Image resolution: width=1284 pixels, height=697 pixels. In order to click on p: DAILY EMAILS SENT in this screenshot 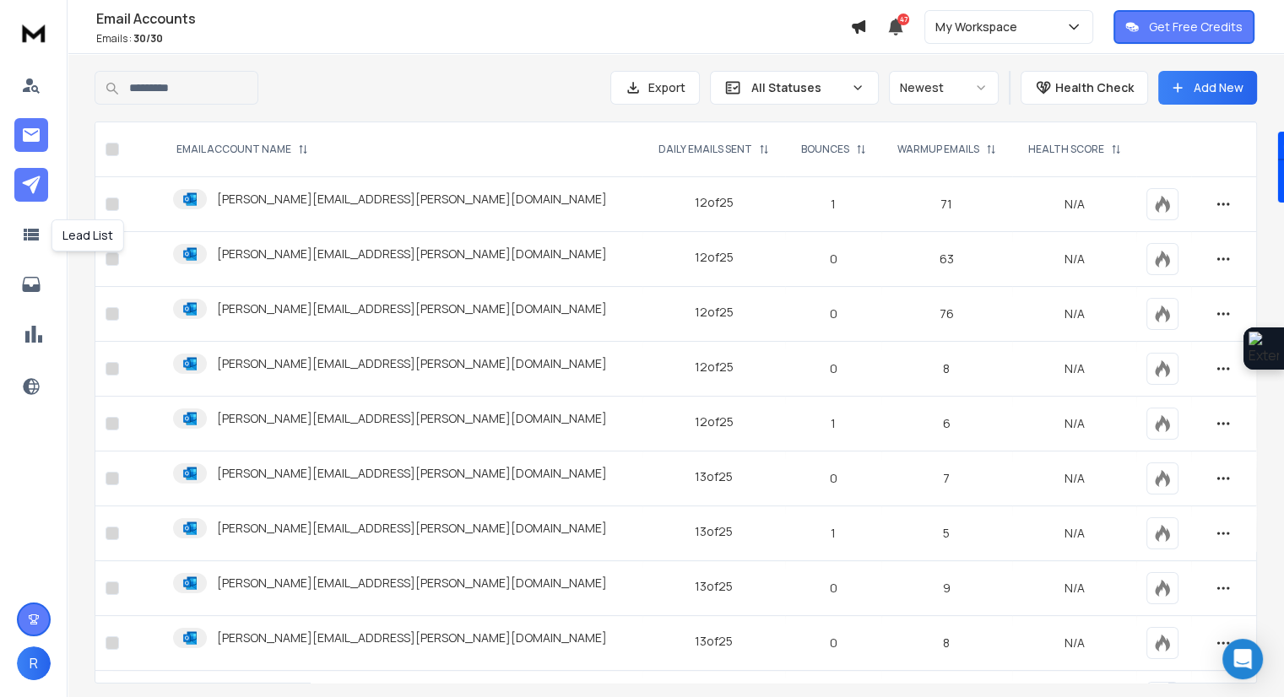, I will do `click(705, 149)`.